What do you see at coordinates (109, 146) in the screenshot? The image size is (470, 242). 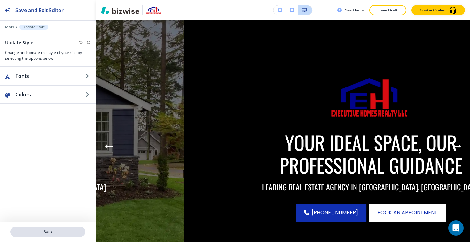 I see `div: Previous Slide` at bounding box center [109, 146].